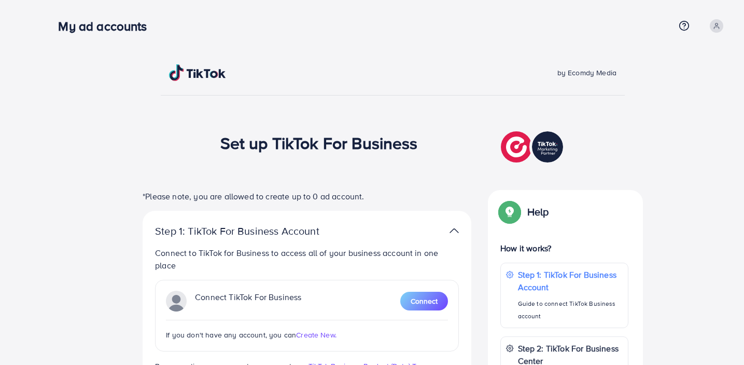 This screenshot has height=365, width=744. Describe the element at coordinates (307, 259) in the screenshot. I see `p: Connect to TikTok for Business to access all of your business account in one place` at that location.